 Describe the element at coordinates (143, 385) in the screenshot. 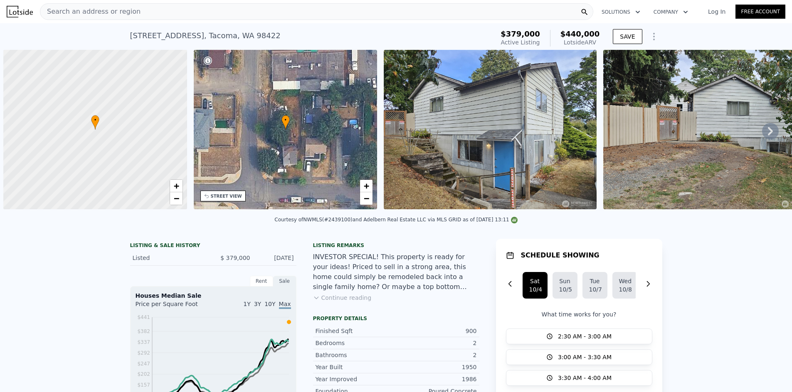

I see `tspan: $157` at that location.